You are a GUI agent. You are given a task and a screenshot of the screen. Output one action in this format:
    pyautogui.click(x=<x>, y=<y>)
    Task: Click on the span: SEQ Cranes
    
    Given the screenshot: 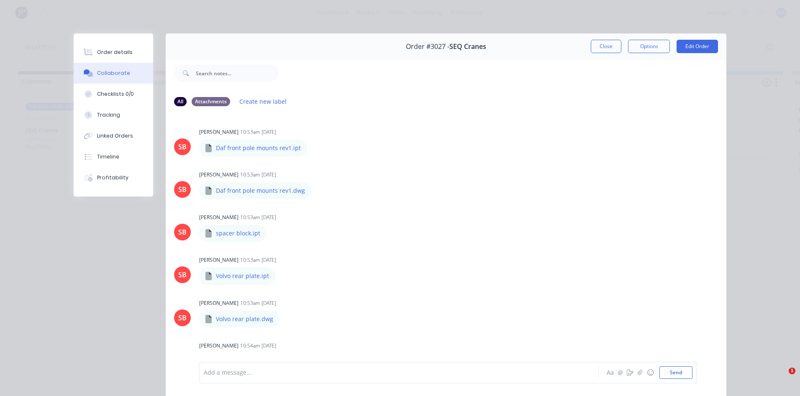 What is the action you would take?
    pyautogui.click(x=468, y=46)
    